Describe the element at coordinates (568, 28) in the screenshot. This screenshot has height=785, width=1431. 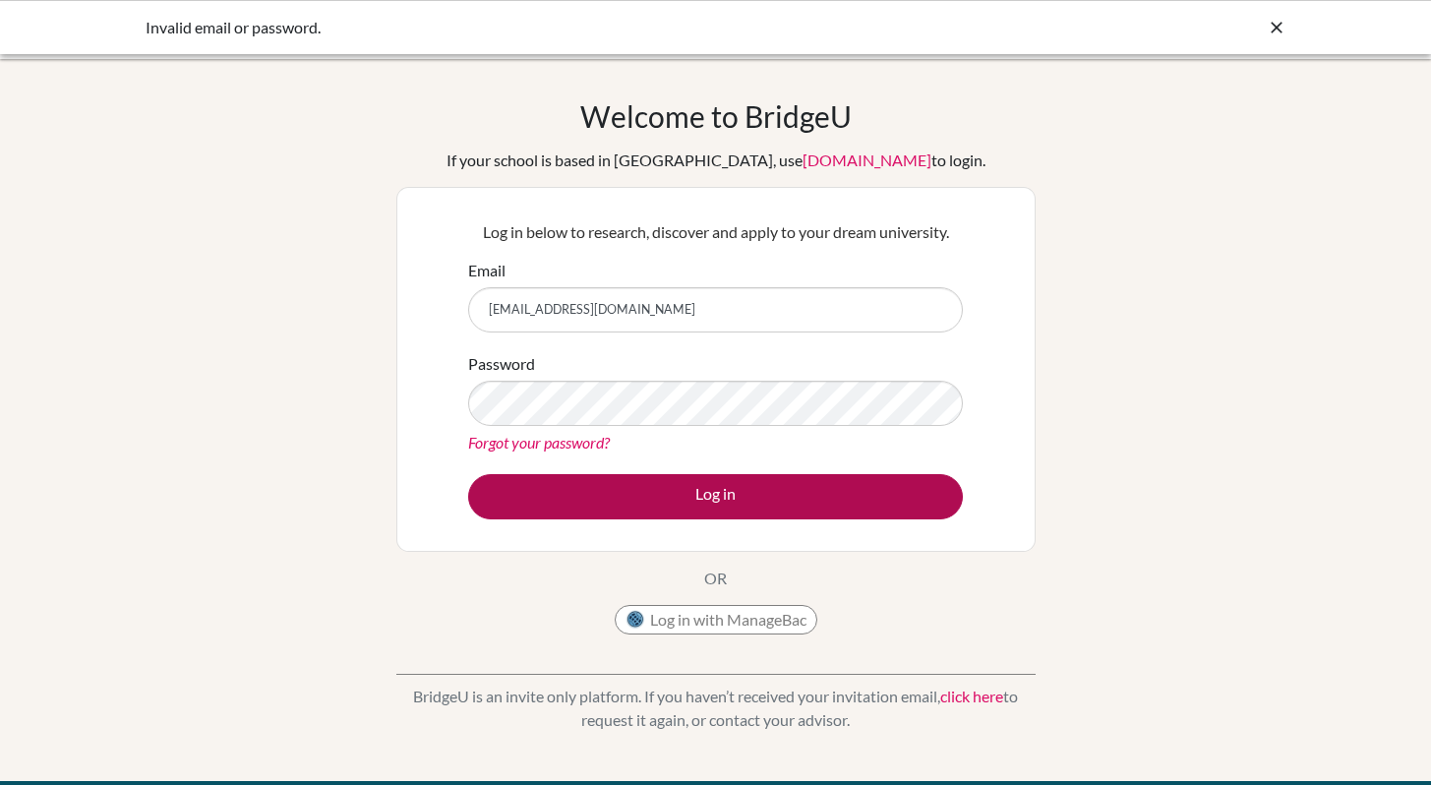
I see `div: Invalid email or password.` at that location.